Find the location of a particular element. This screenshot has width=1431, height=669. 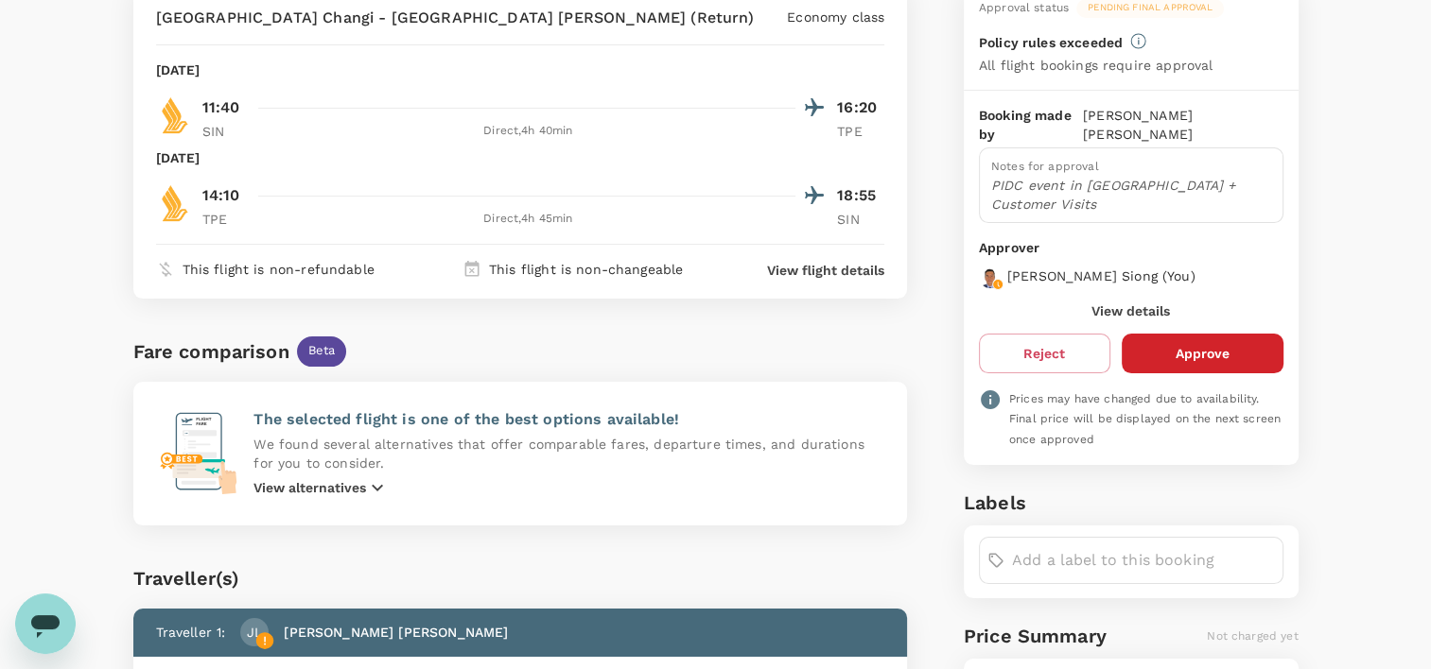

h6: Labels is located at coordinates (1131, 503).